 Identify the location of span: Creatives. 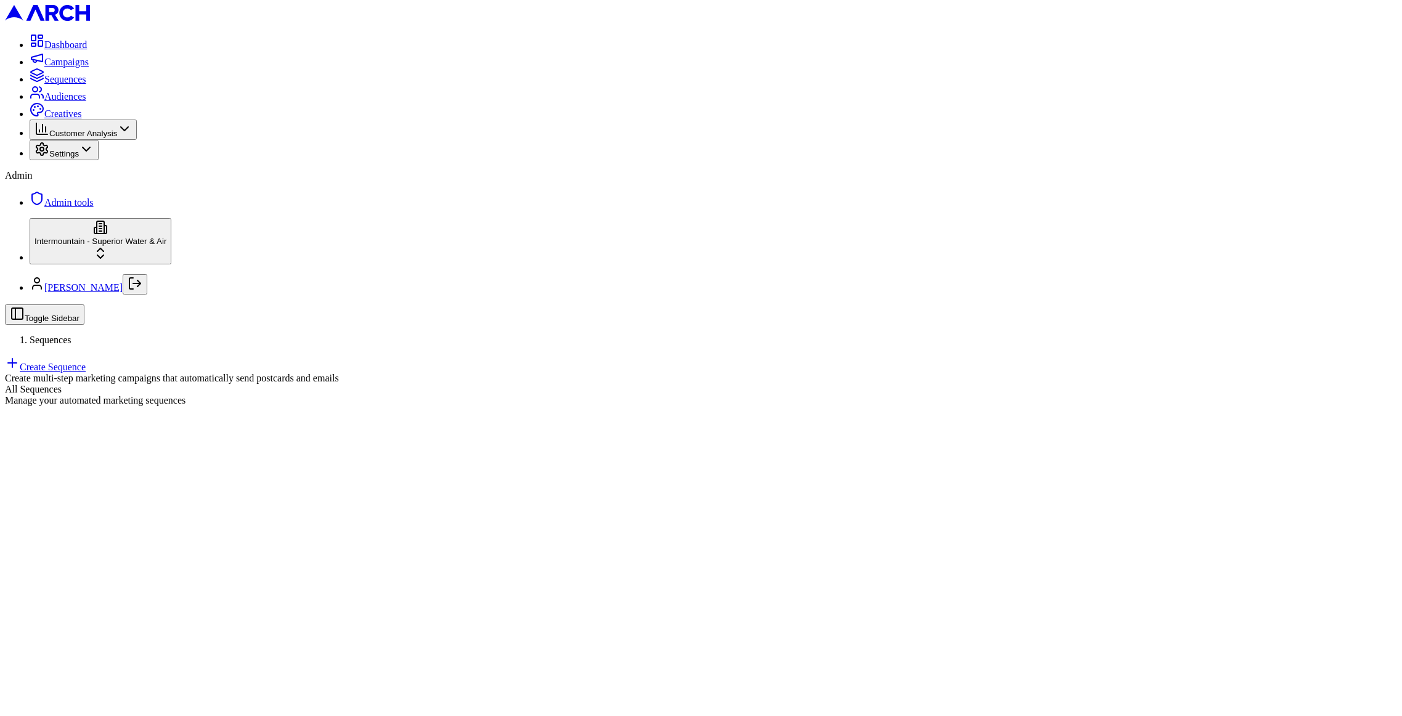
(63, 113).